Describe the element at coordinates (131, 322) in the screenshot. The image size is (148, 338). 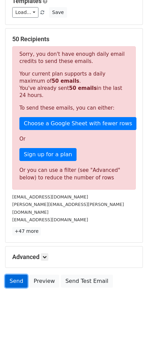
I see `div: Chat Widget` at that location.